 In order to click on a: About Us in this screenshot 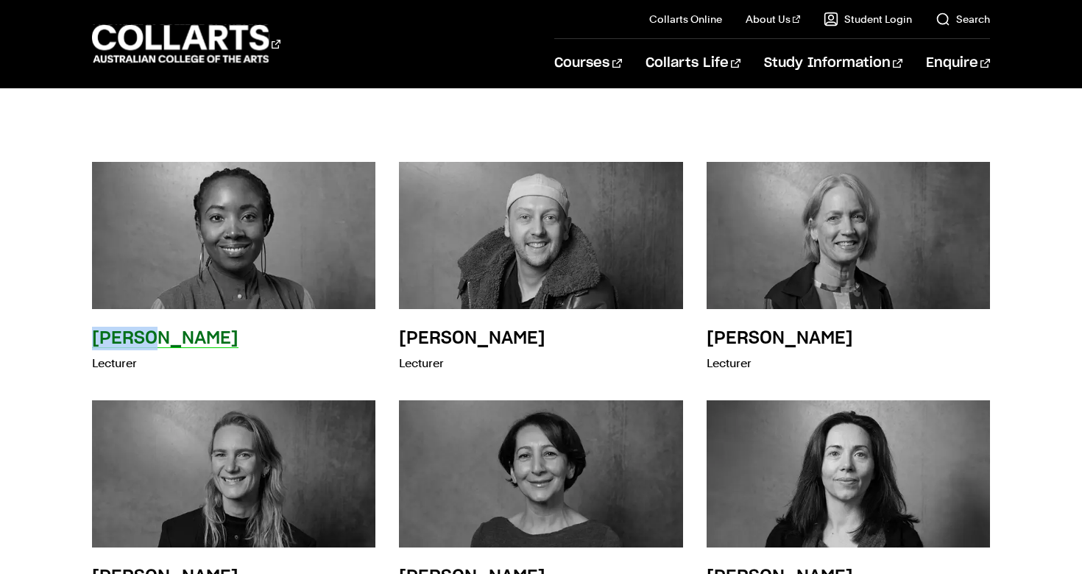, I will do `click(773, 19)`.